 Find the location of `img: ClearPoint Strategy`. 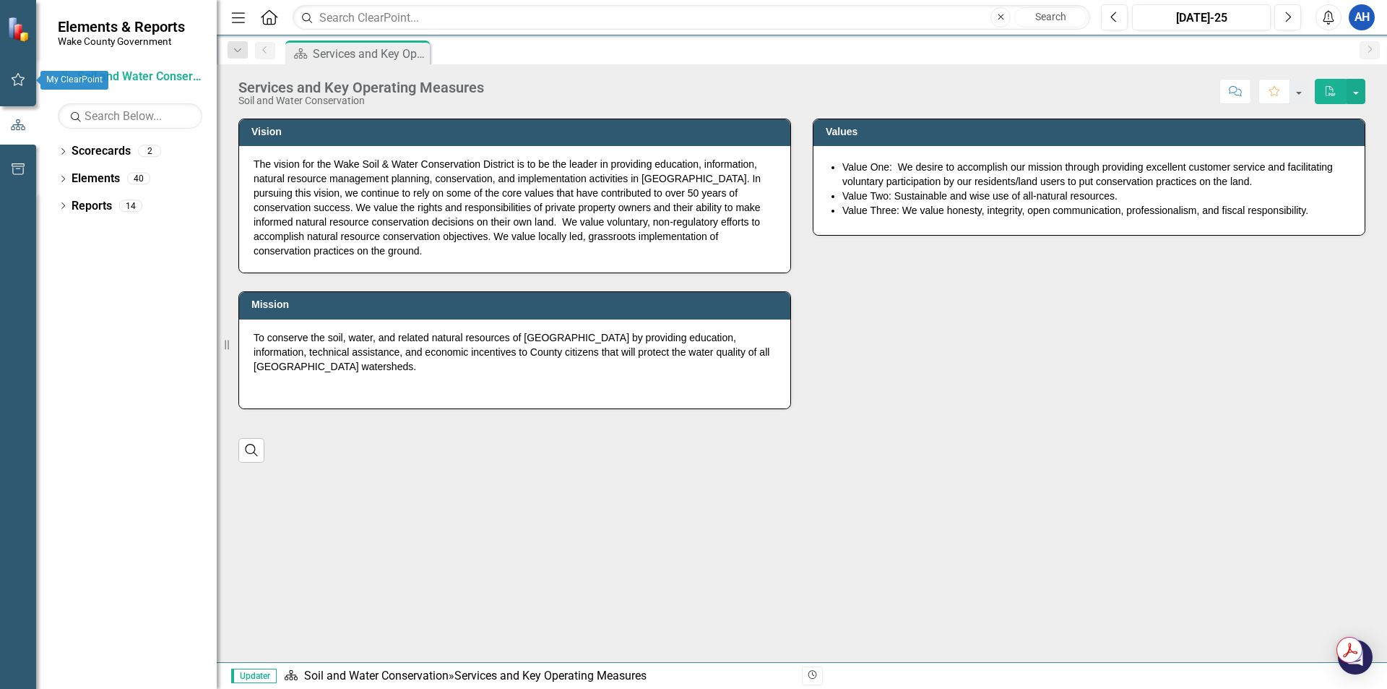

img: ClearPoint Strategy is located at coordinates (20, 28).